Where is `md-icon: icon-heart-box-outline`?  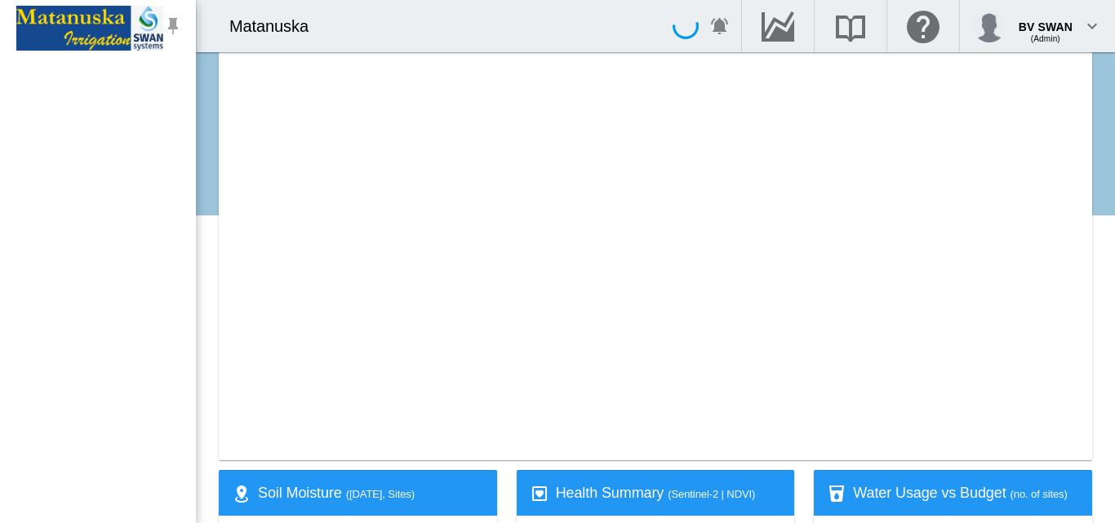 md-icon: icon-heart-box-outline is located at coordinates (540, 494).